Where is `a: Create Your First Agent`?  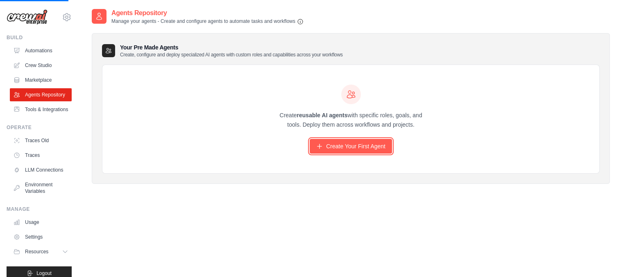
a: Create Your First Agent is located at coordinates (350, 147).